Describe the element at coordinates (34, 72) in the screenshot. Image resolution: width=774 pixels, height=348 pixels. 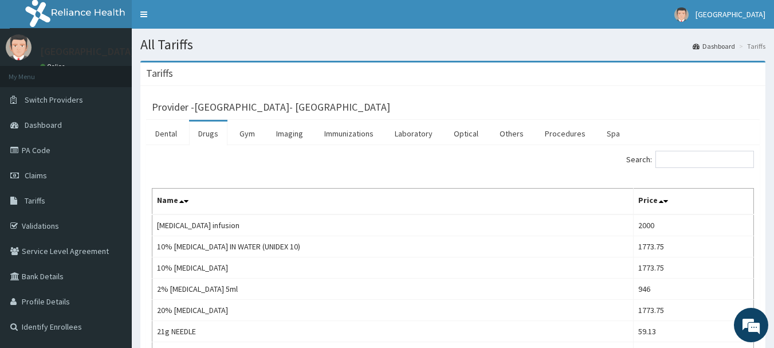
I see `img: d_794563401_company_1708531726252_794563401` at that location.